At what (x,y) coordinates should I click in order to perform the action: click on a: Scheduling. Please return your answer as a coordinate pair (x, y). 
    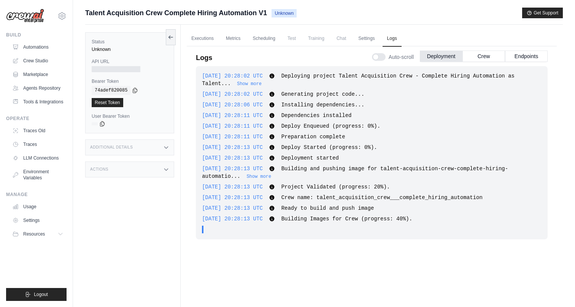
    Looking at the image, I should click on (264, 39).